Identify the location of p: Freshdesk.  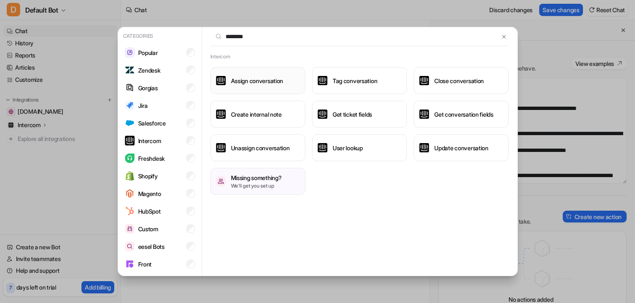
(151, 158).